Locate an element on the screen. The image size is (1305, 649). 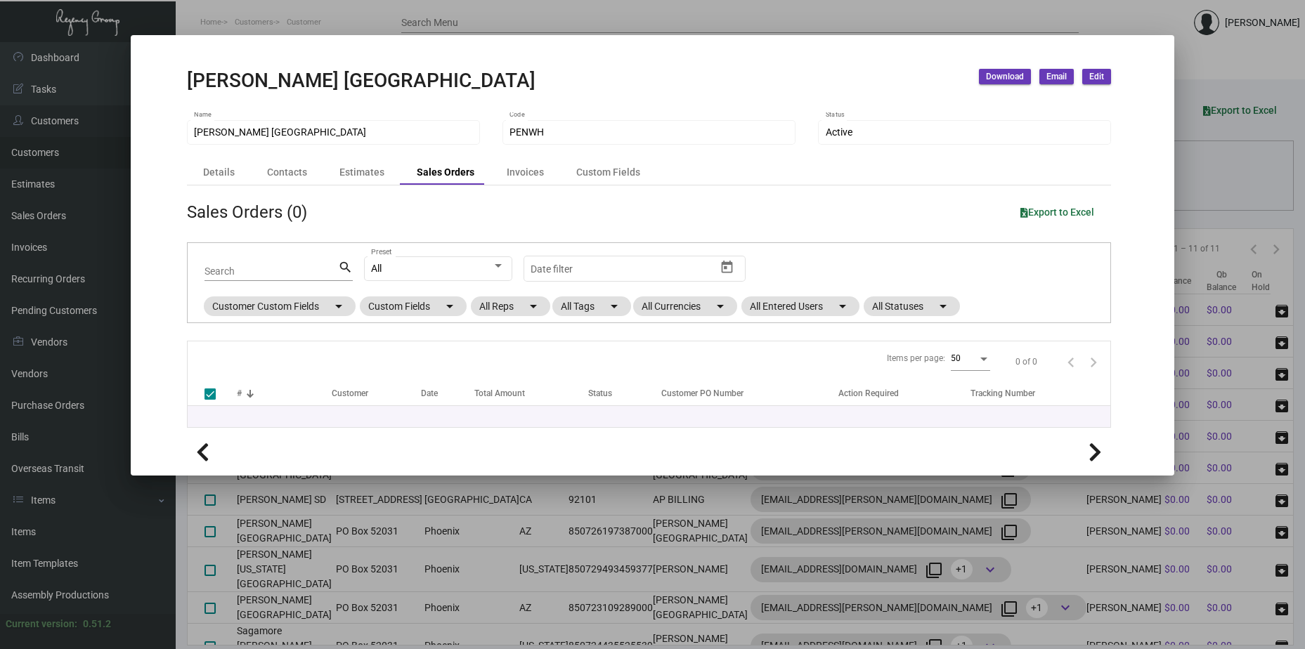
mat-chip: All Reps is located at coordinates (510, 306).